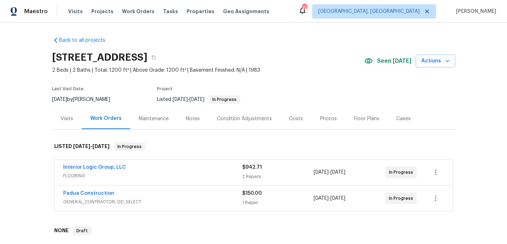 This screenshot has width=507, height=244. What do you see at coordinates (154, 119) in the screenshot?
I see `div: Maintenance` at bounding box center [154, 119].